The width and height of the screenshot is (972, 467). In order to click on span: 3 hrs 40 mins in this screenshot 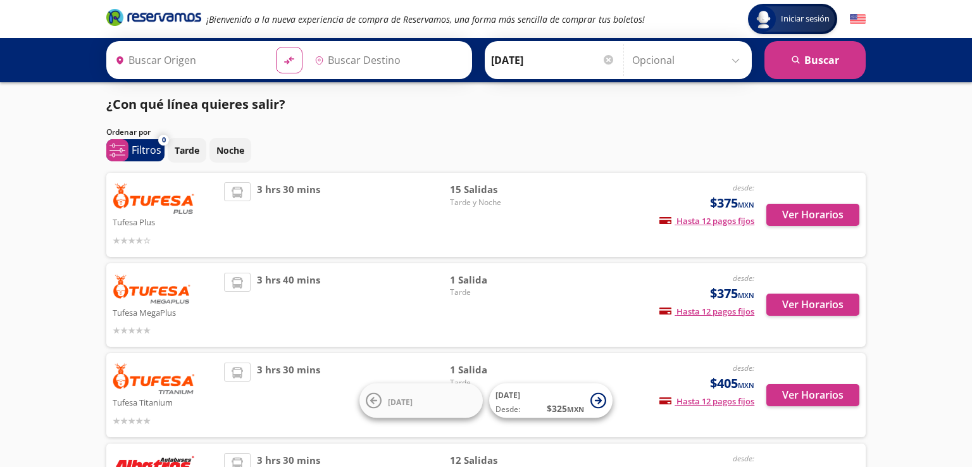, I will do `click(289, 305)`.